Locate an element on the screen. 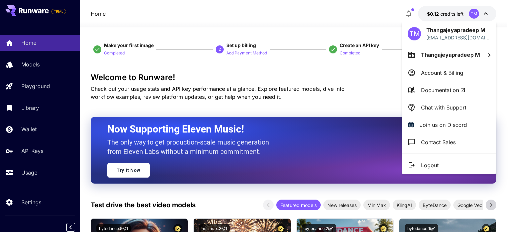 The width and height of the screenshot is (512, 232). p: Thangajeyapradeep M is located at coordinates (459, 30).